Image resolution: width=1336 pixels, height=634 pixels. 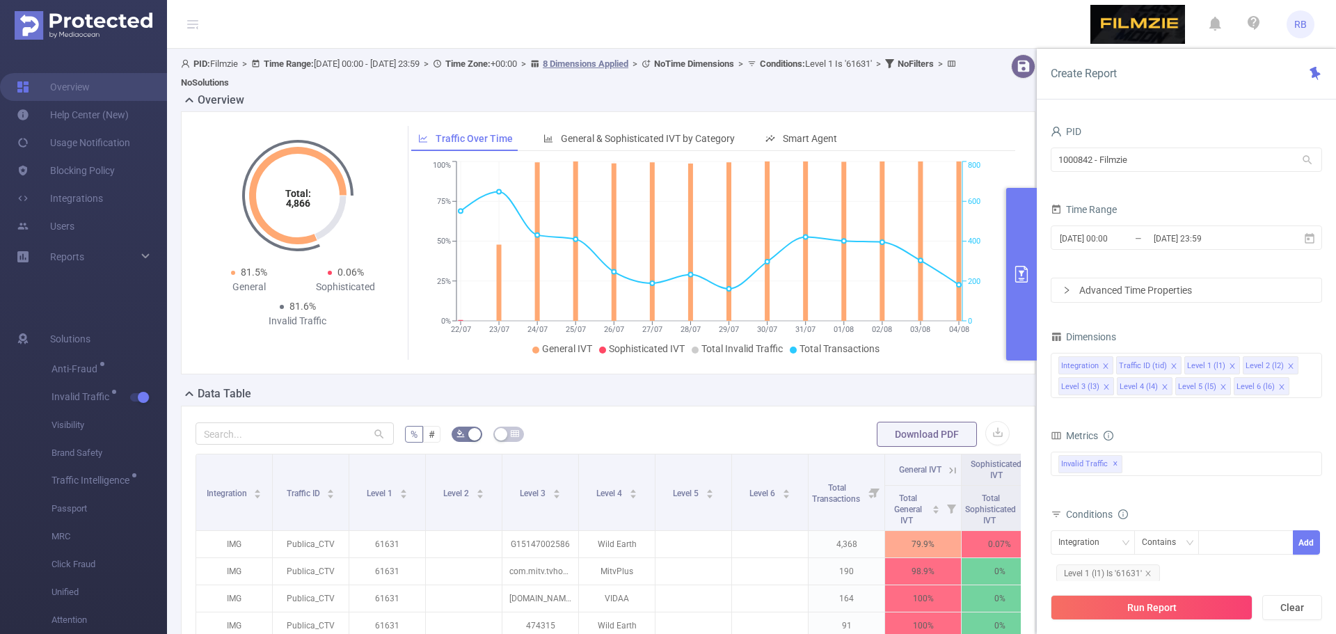 What do you see at coordinates (1084, 542) in the screenshot?
I see `div: Integration` at bounding box center [1084, 542].